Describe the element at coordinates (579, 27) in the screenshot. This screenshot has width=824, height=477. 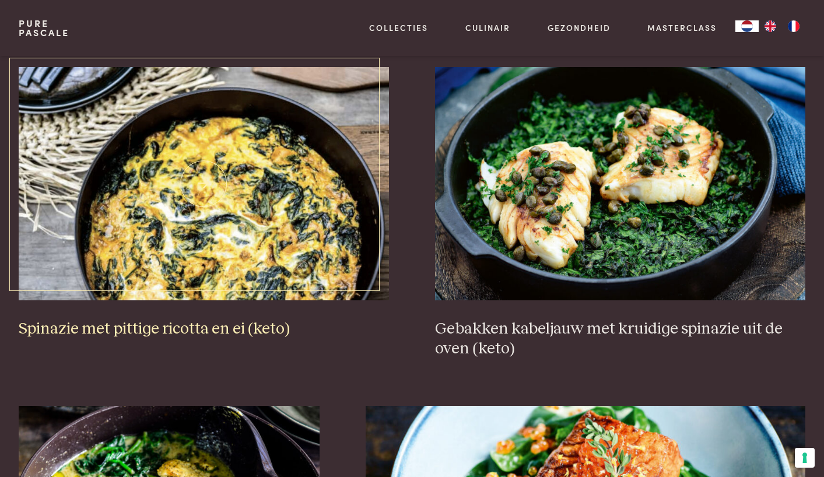
I see `a: Gezondheid` at that location.